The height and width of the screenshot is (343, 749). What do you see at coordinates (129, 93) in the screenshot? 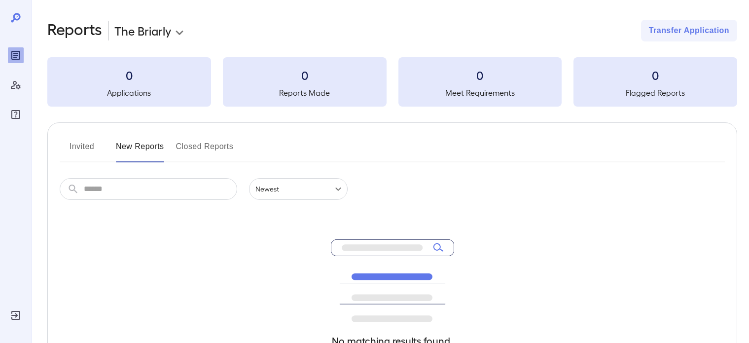
I see `h5: Applications` at bounding box center [129, 93].